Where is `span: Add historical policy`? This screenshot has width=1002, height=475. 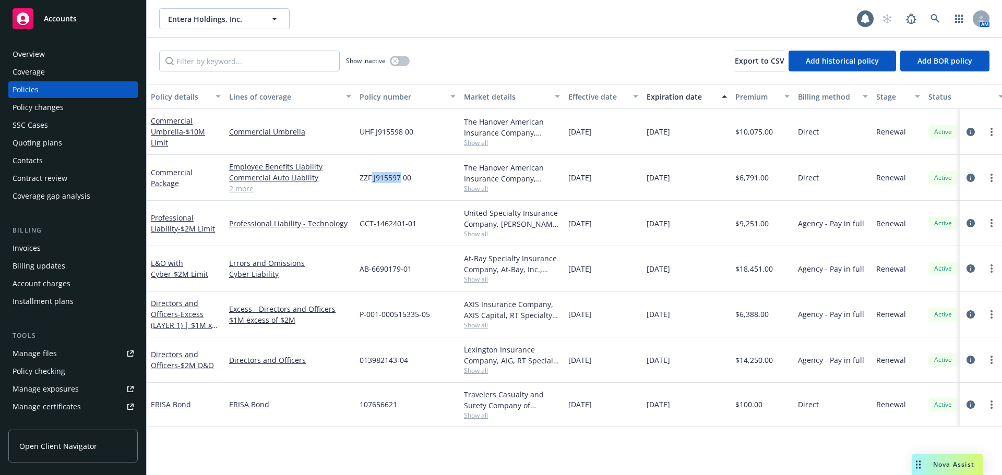
span: Add historical policy is located at coordinates (842, 61).